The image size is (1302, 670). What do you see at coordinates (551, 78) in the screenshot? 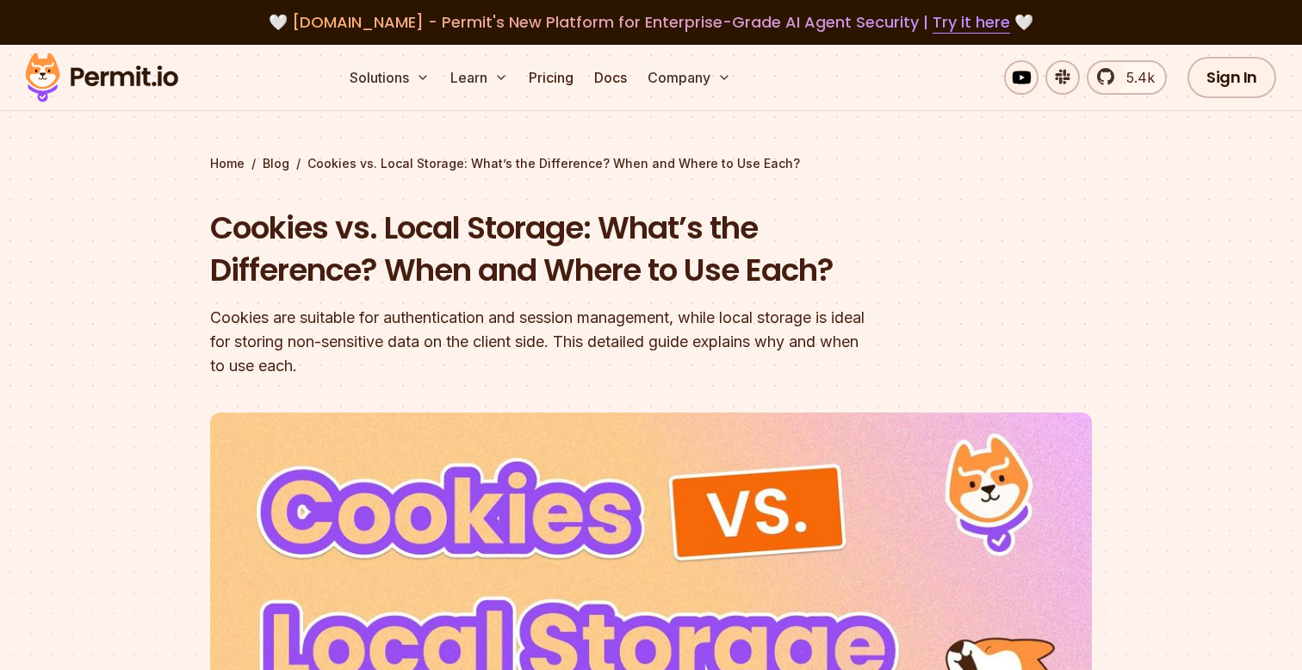
I see `a: Pricing` at bounding box center [551, 78].